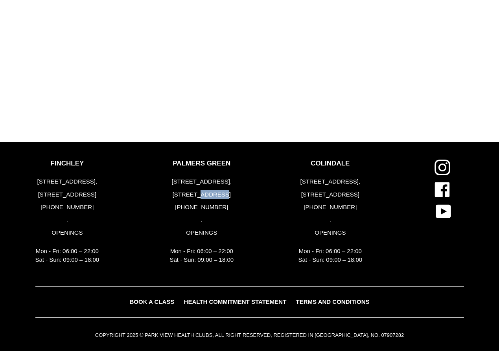 The width and height of the screenshot is (499, 351). What do you see at coordinates (202, 164) in the screenshot?
I see `p: PALMERS GREEN` at bounding box center [202, 164].